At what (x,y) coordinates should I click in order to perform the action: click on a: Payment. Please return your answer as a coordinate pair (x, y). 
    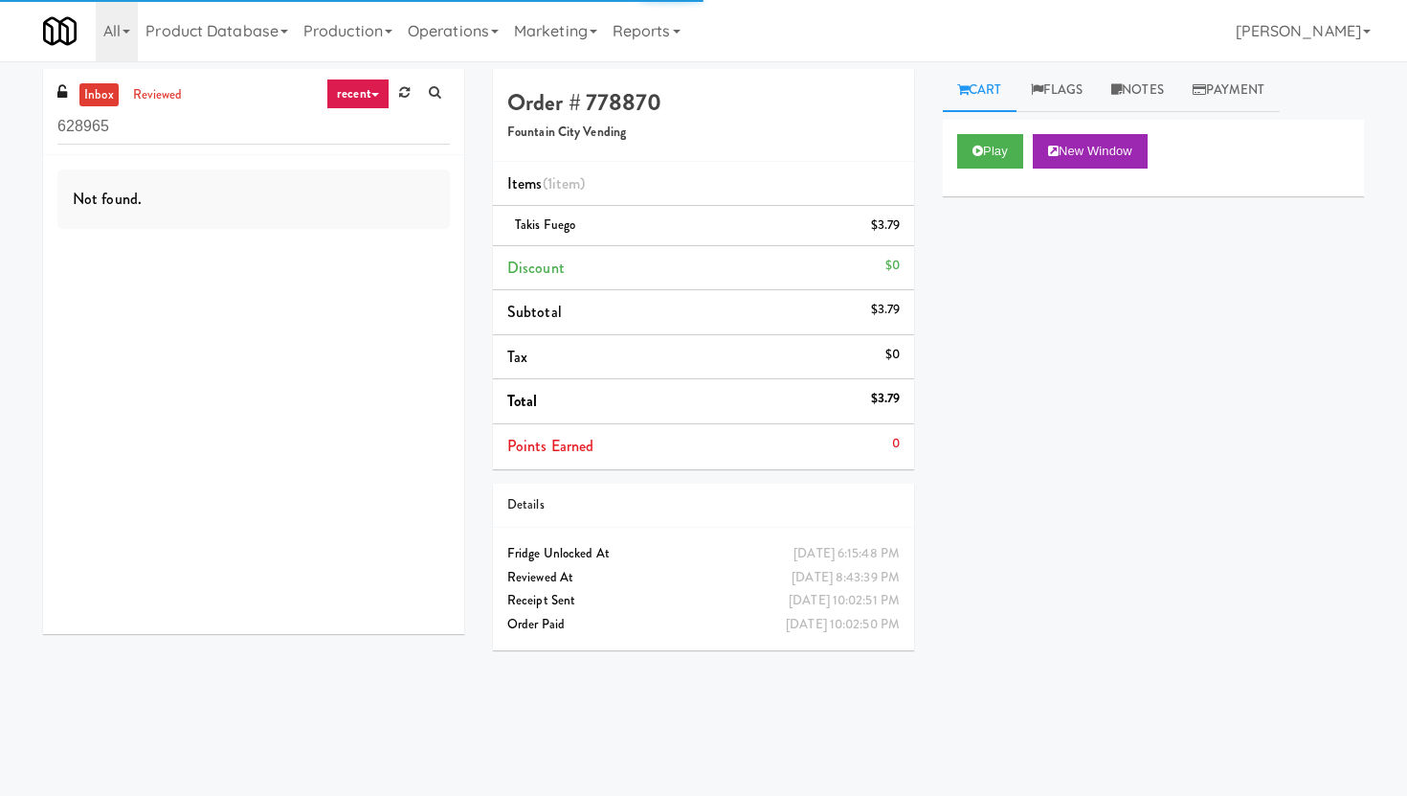
    Looking at the image, I should click on (1229, 90).